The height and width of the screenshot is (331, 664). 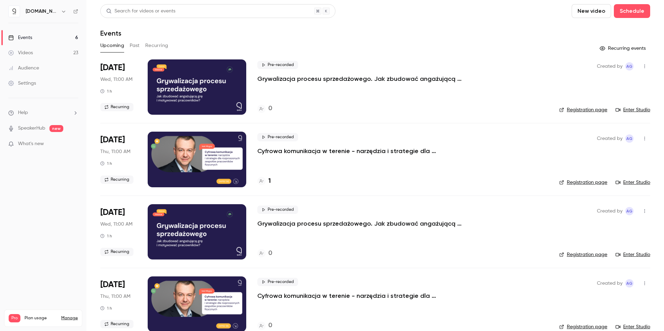 I want to click on div: Oct 22 Wed, 11:00 AM (Europe/Warsaw), so click(x=118, y=232).